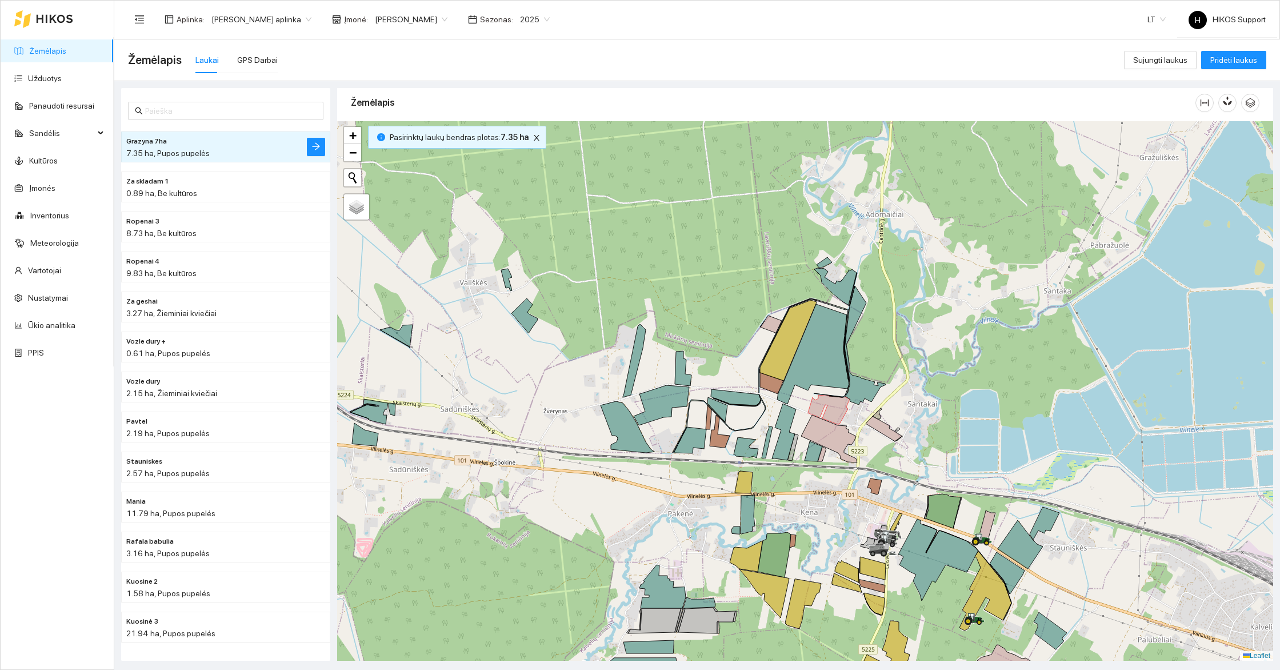  What do you see at coordinates (1256, 655) in the screenshot?
I see `a: Leaflet` at bounding box center [1256, 655].